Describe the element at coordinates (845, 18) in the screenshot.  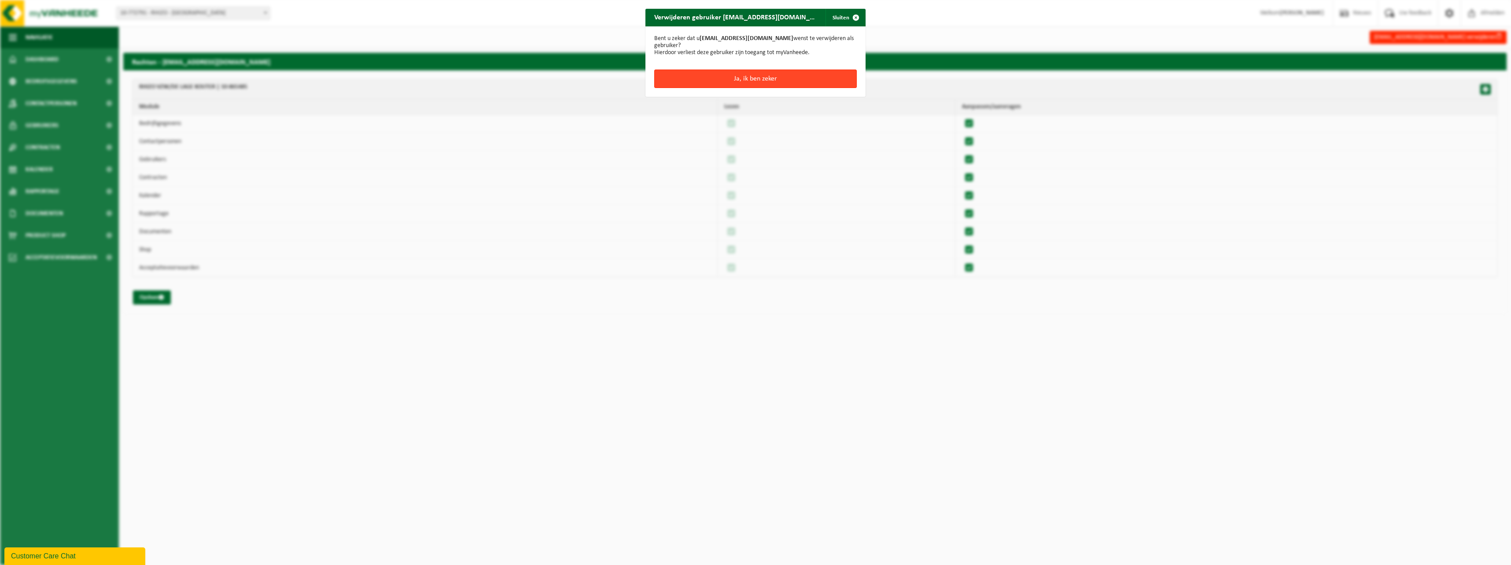
I see `button: Sluiten` at that location.